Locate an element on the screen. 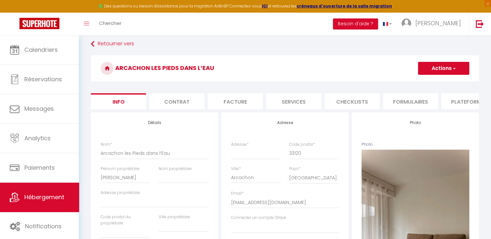  img: Super Booking is located at coordinates (39, 23).